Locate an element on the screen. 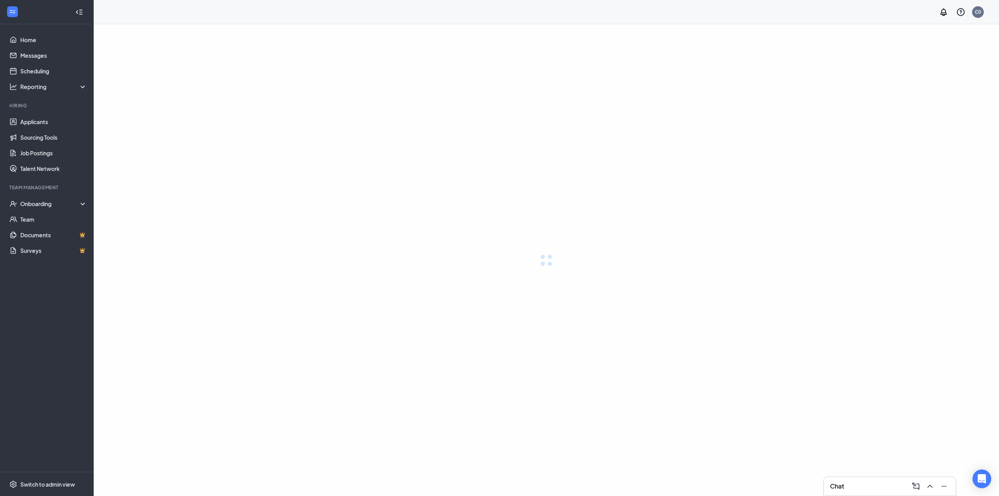 Image resolution: width=999 pixels, height=496 pixels. svg: UserCheck is located at coordinates (13, 204).